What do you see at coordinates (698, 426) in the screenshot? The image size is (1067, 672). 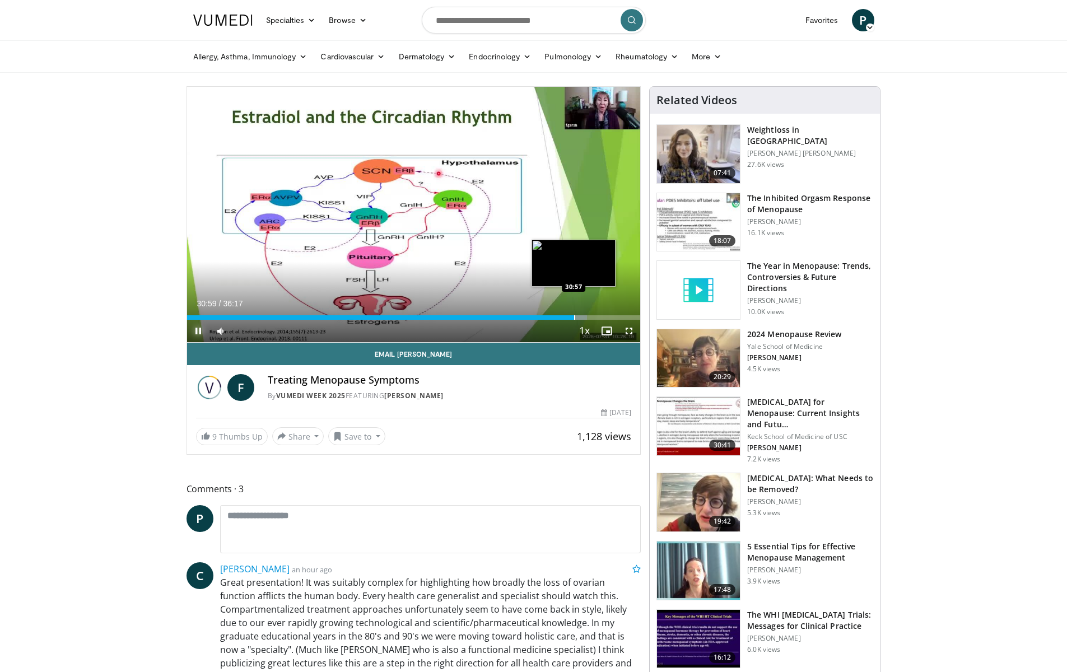 I see `img: 47271b8a-94f4-49c8-b914-2a3d3af03a9e.150x105_q85_crop-smart_upscale.jpg` at bounding box center [698, 426].